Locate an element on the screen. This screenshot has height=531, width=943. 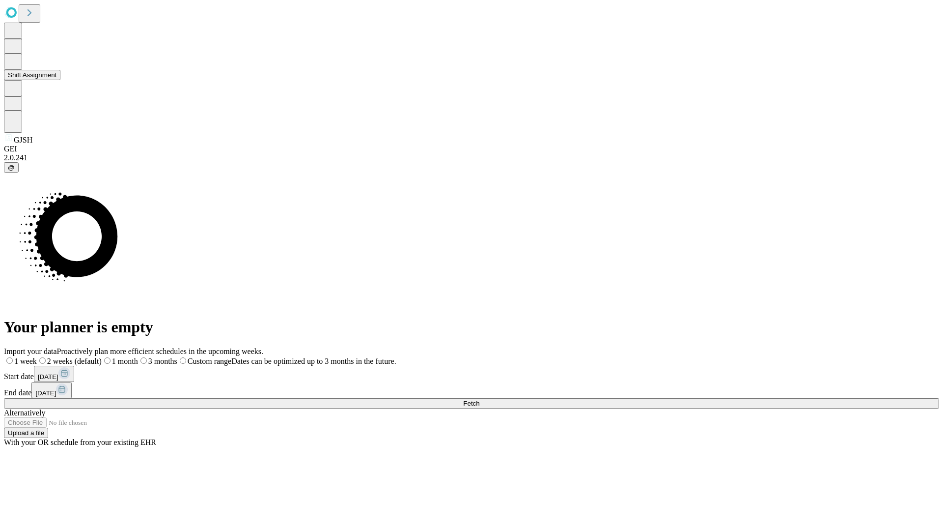
input: 3 months is located at coordinates (143, 360).